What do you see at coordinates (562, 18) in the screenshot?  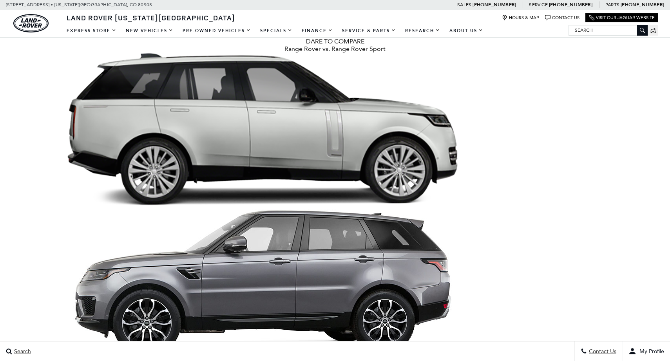 I see `a: Contact Us` at bounding box center [562, 18].